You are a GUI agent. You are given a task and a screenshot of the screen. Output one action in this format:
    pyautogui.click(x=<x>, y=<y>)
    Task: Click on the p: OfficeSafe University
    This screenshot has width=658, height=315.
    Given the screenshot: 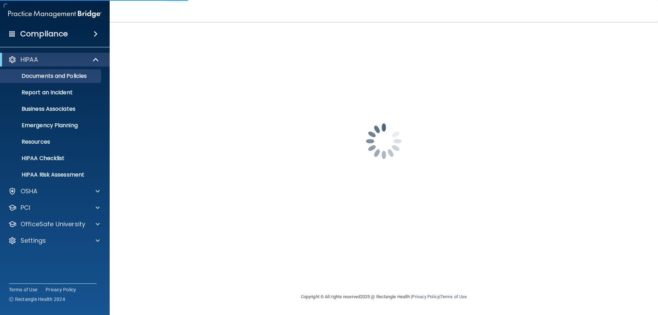 What is the action you would take?
    pyautogui.click(x=53, y=224)
    